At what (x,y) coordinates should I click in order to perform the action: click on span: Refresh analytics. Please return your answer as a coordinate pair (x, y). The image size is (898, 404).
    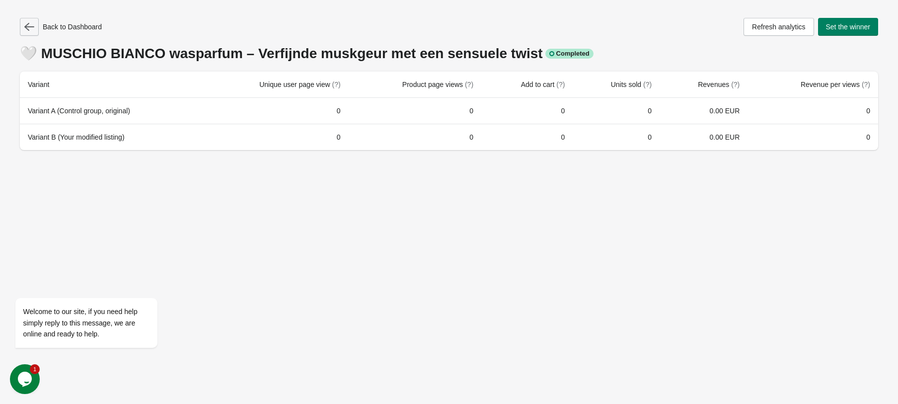
    Looking at the image, I should click on (778, 27).